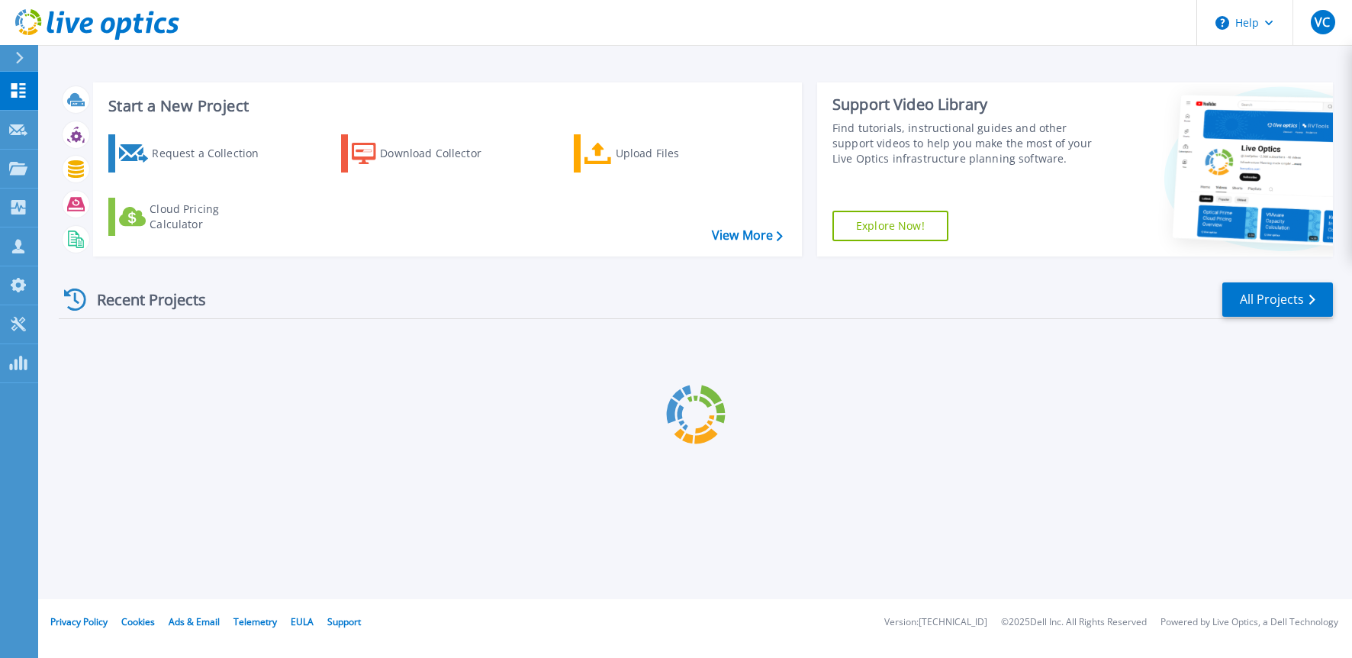  What do you see at coordinates (658, 153) in the screenshot?
I see `a: Upload Files` at bounding box center [658, 153].